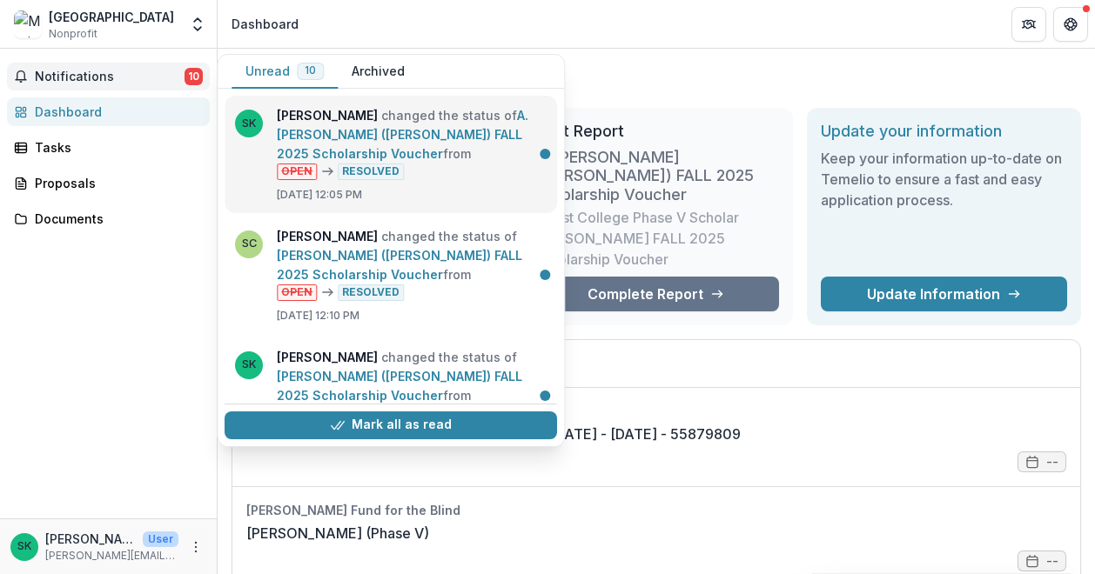  I want to click on div: Scott Khare, so click(24, 546).